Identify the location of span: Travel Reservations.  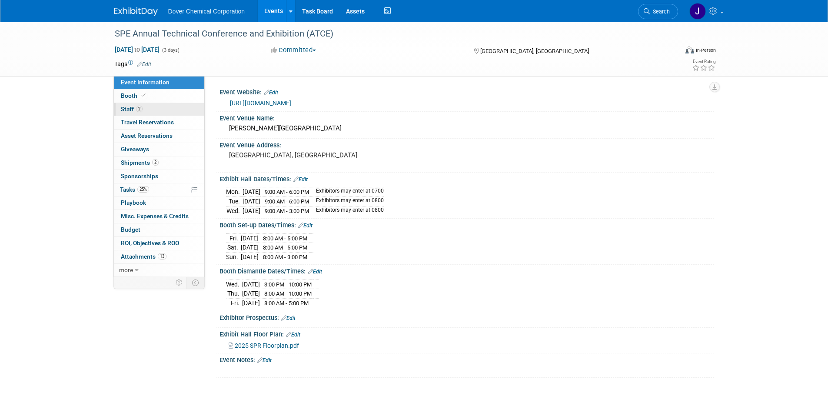
(147, 122).